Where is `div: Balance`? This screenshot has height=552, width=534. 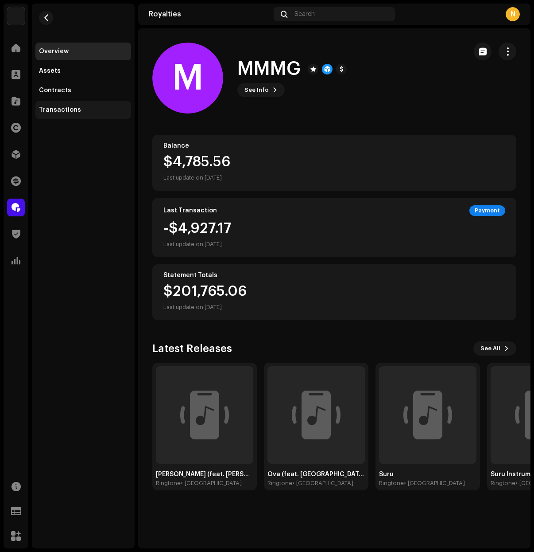
div: Balance is located at coordinates (334, 146).